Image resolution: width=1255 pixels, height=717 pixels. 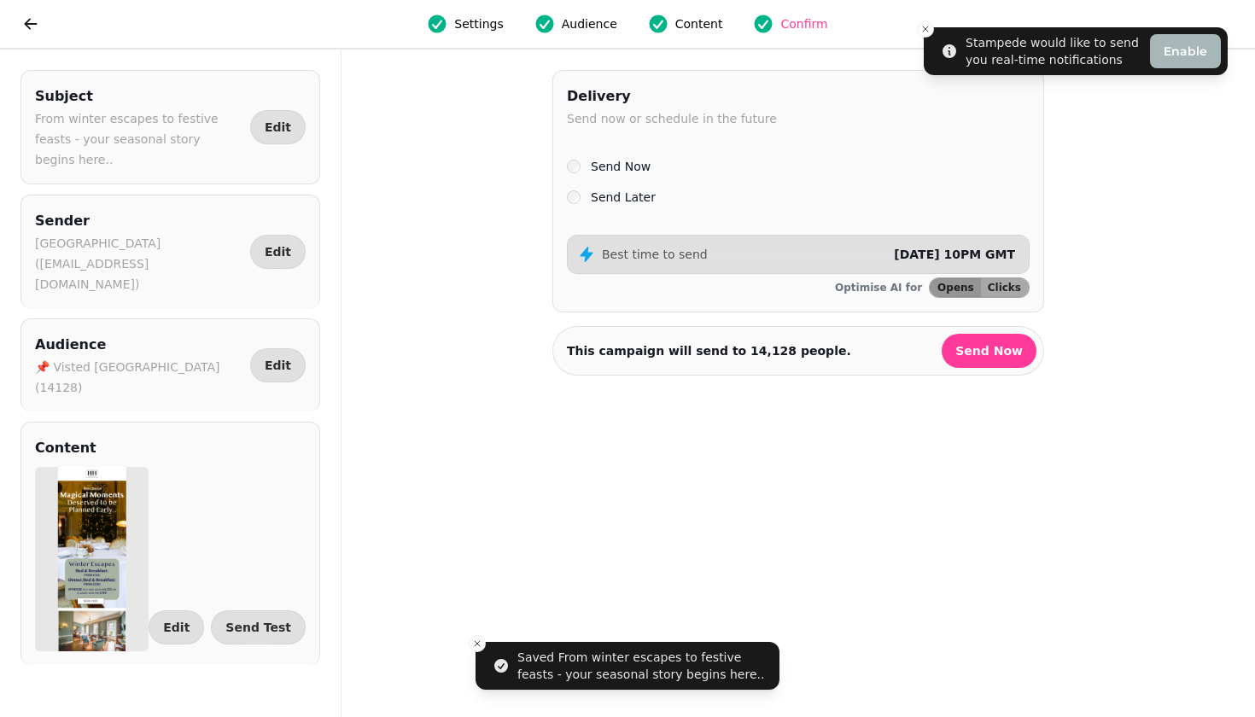 I want to click on h2: Sender, so click(x=139, y=221).